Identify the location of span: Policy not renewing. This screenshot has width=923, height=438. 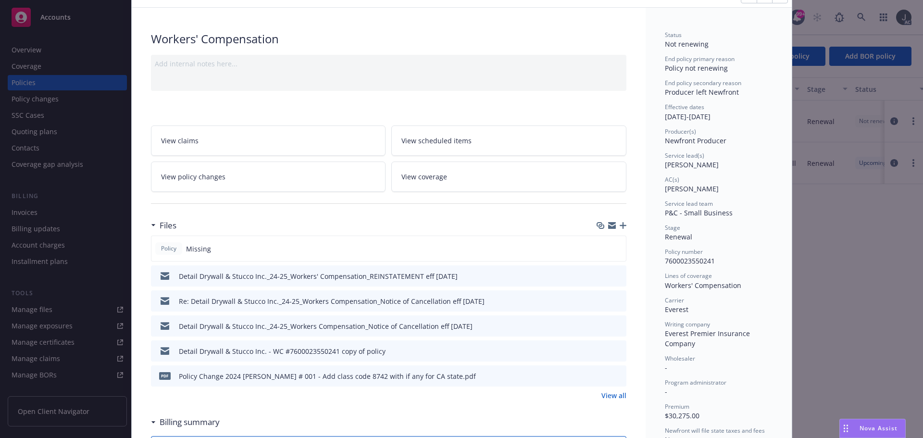
(696, 68).